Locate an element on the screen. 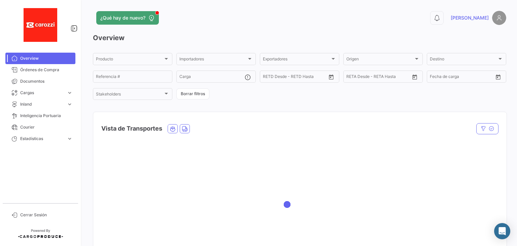  button: Land is located at coordinates (185, 128).